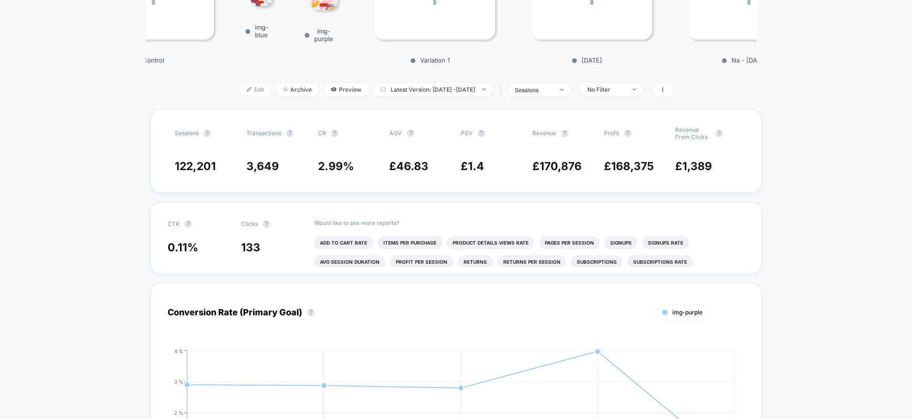 The width and height of the screenshot is (912, 419). Describe the element at coordinates (430, 60) in the screenshot. I see `p: Variation 1` at that location.